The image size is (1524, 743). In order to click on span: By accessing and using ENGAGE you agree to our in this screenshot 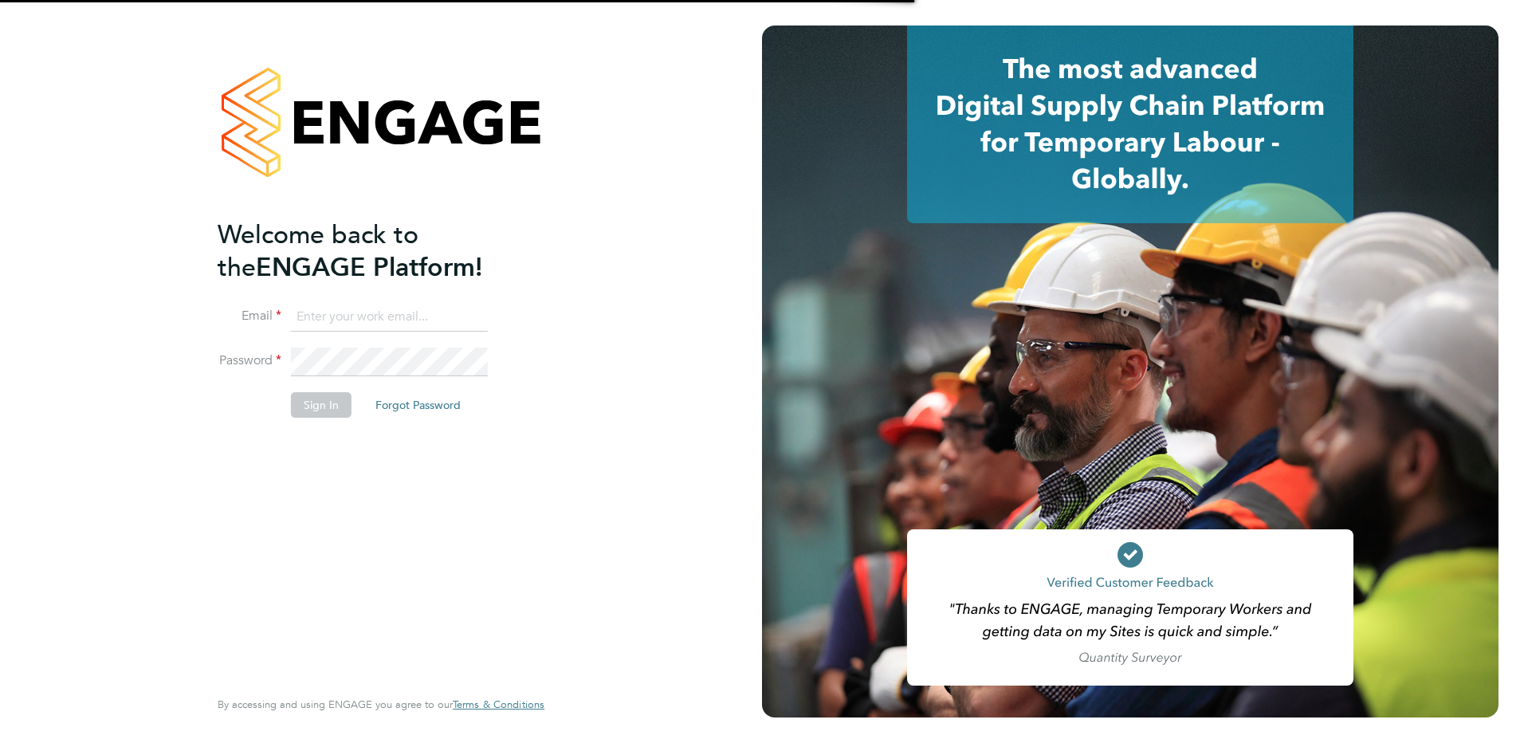, I will do `click(381, 704)`.